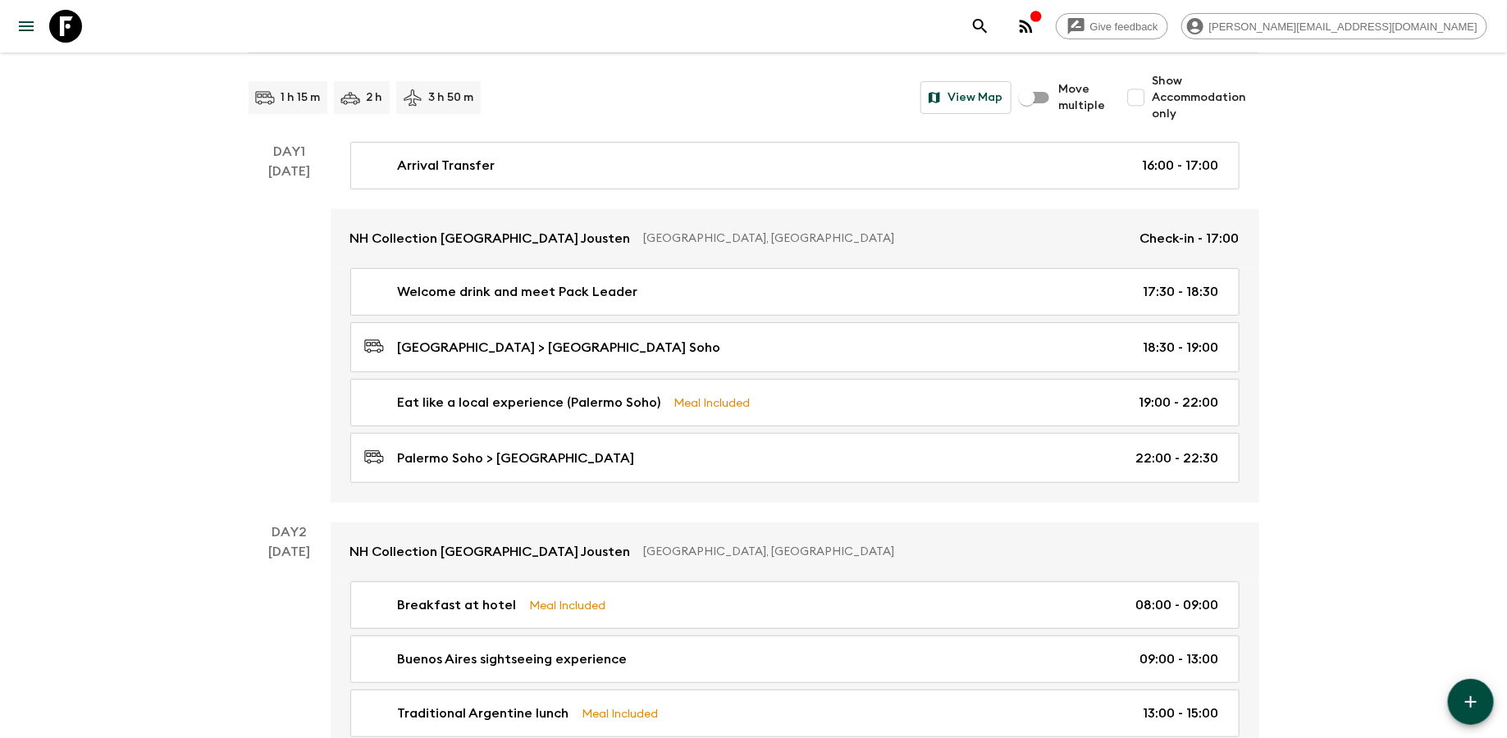 This screenshot has width=1507, height=738. Describe the element at coordinates (1206, 98) in the screenshot. I see `span: Show Accommodation only` at that location.